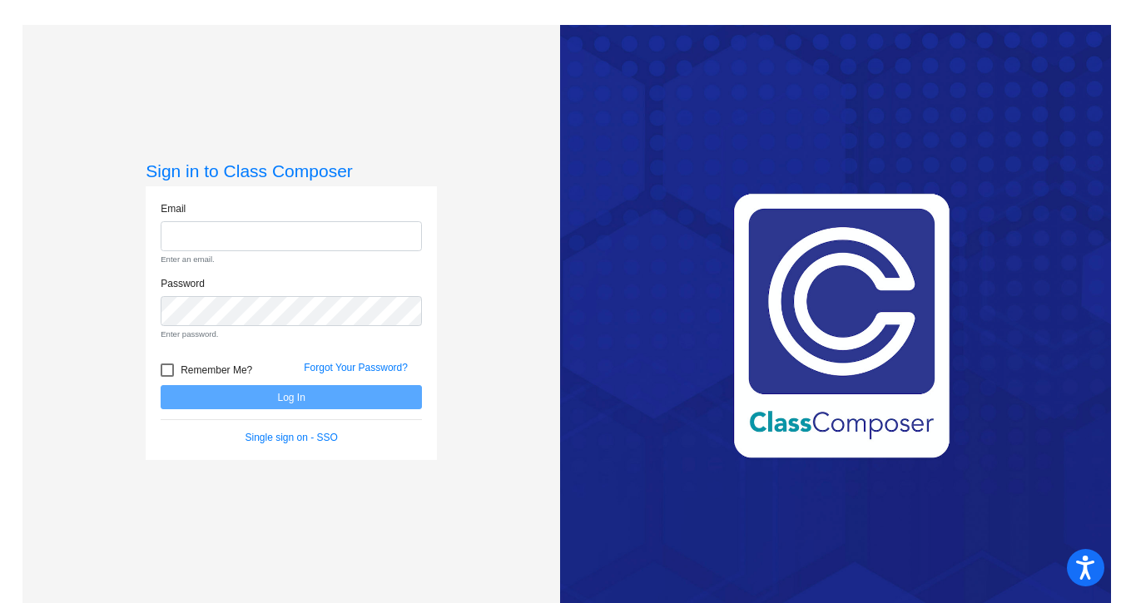 The height and width of the screenshot is (603, 1121). I want to click on a: Forgot Your Password?, so click(355, 368).